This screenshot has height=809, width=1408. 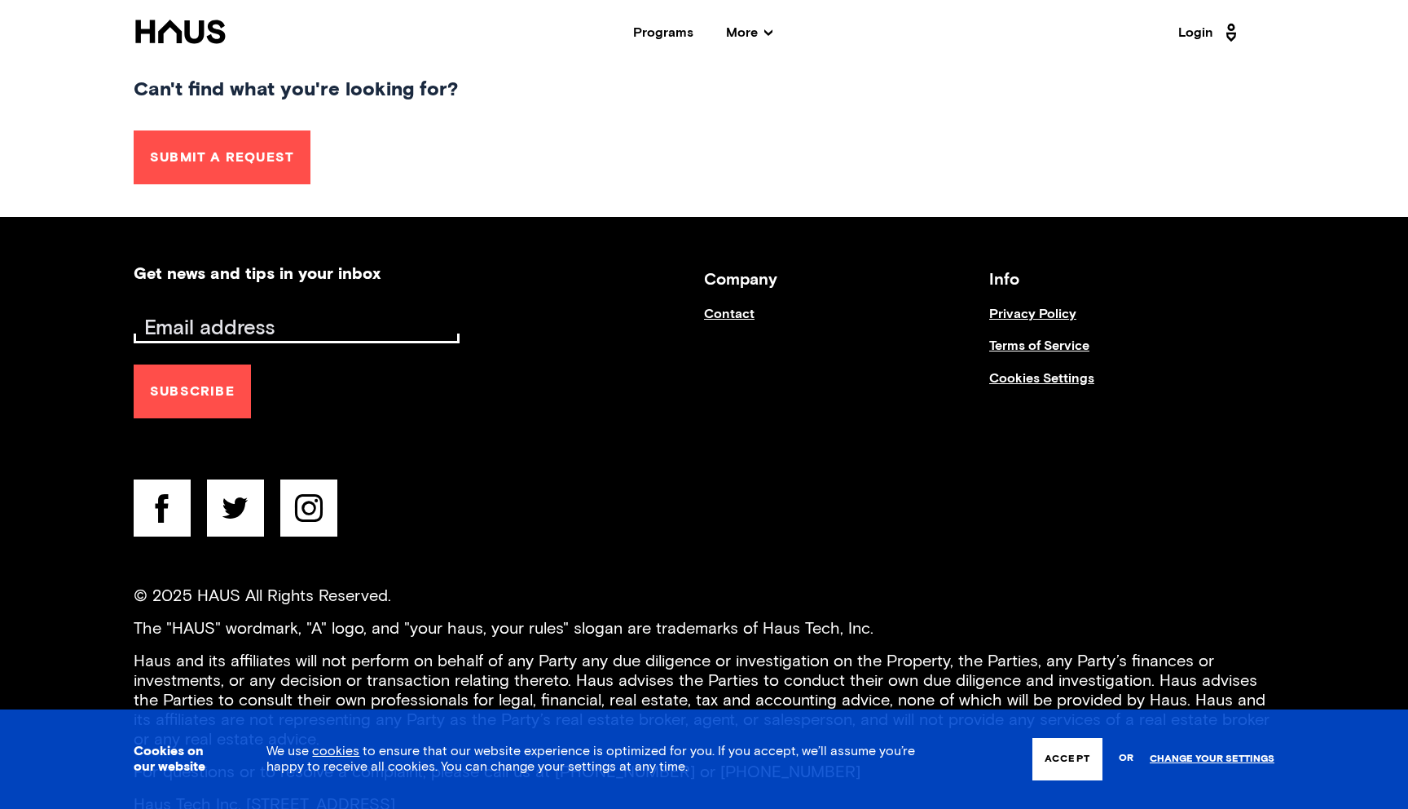 I want to click on h3: Info, so click(x=1132, y=280).